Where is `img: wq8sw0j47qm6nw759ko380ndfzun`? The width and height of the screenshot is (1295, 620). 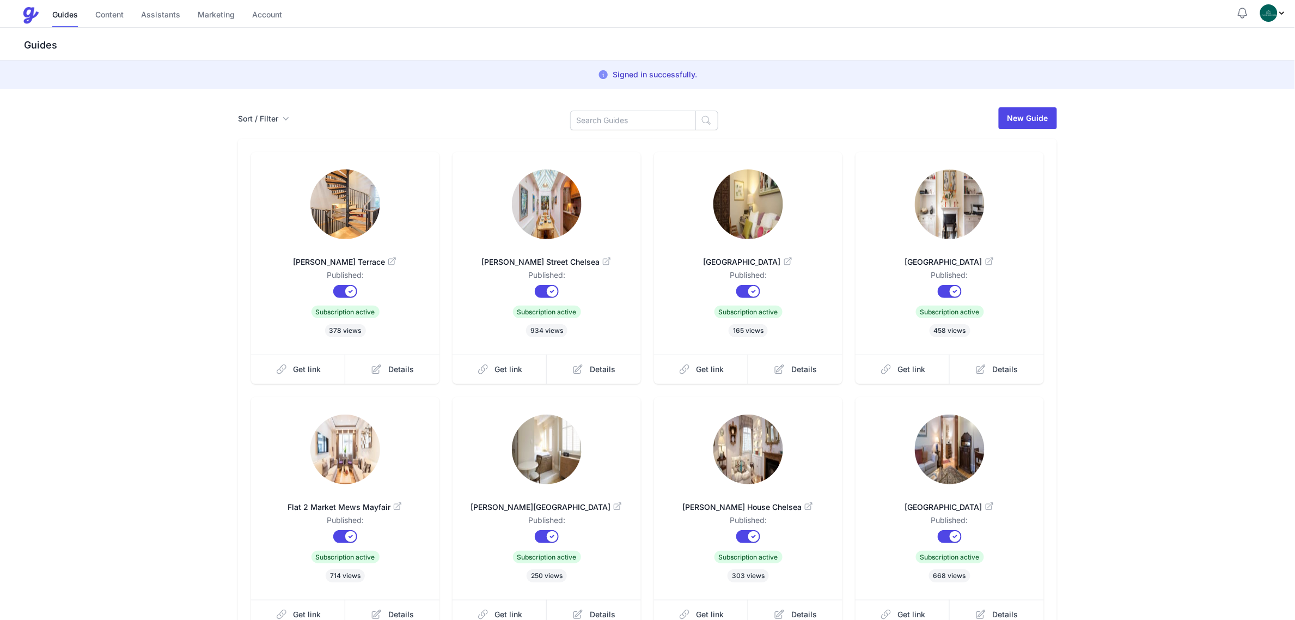
img: wq8sw0j47qm6nw759ko380ndfzun is located at coordinates (547, 204).